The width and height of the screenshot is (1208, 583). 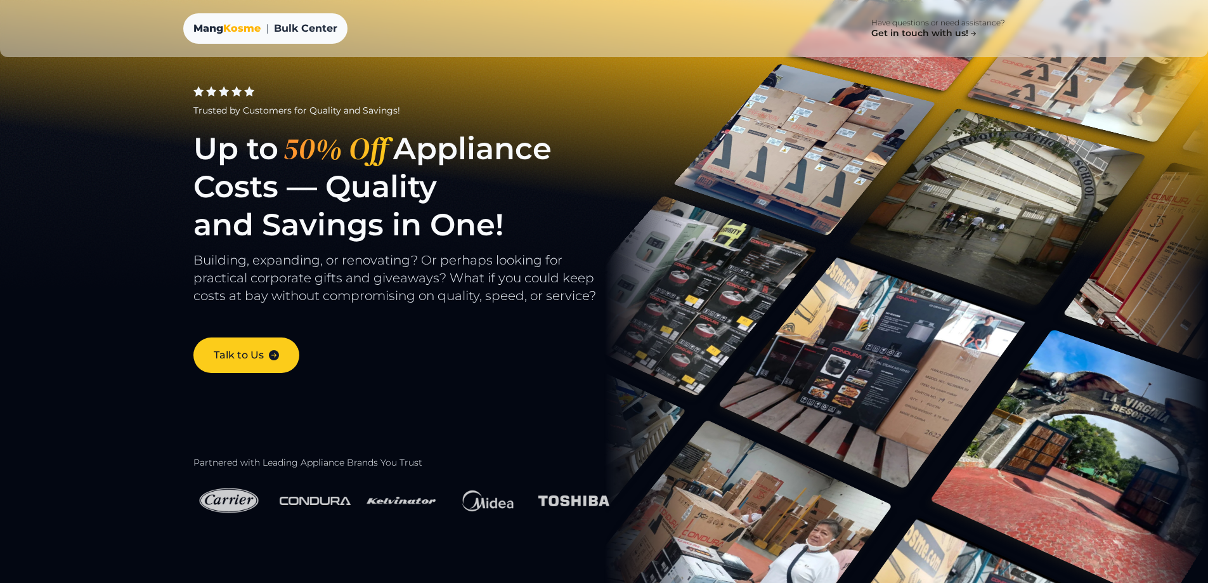 What do you see at coordinates (413, 186) in the screenshot?
I see `h1: Up to Appliance Costs — Quality and Savings in One!` at bounding box center [413, 186].